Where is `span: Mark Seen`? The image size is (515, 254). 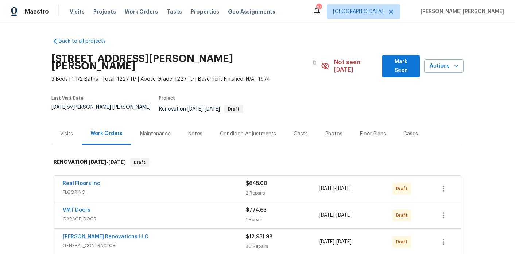
span: Mark Seen is located at coordinates (401, 66).